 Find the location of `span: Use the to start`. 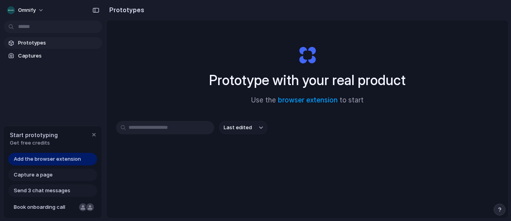

span: Use the to start is located at coordinates (308, 100).